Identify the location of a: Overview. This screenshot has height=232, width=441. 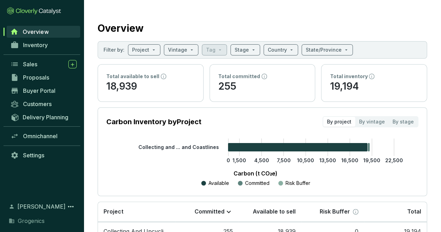
(43, 32).